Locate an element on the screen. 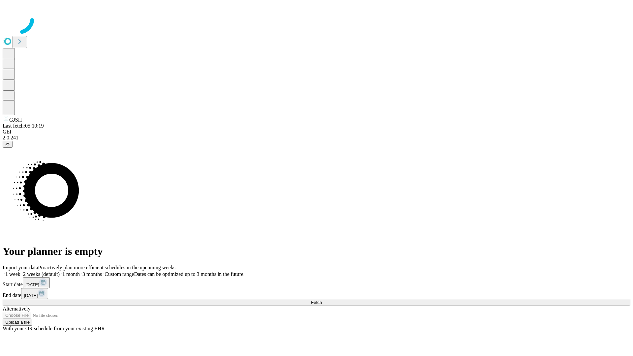 This screenshot has width=633, height=356. span: Custom range is located at coordinates (119, 274).